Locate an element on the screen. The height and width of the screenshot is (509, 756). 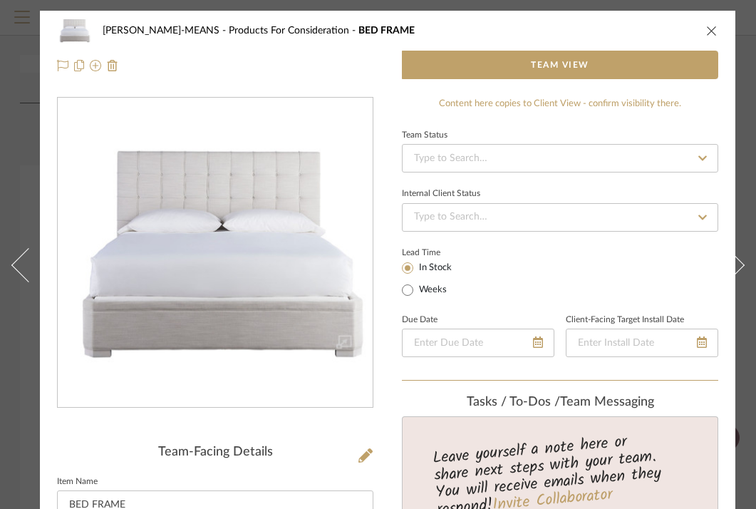
div: Content here copies to Client View - confirm visibility there. is located at coordinates (560, 104).